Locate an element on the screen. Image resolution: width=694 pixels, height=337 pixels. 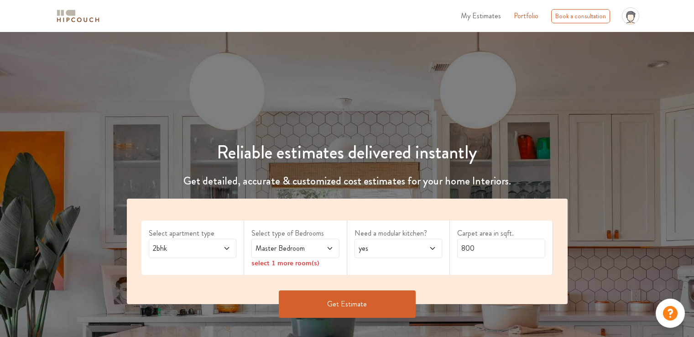
div: select 1 more room(s) is located at coordinates (295, 262).